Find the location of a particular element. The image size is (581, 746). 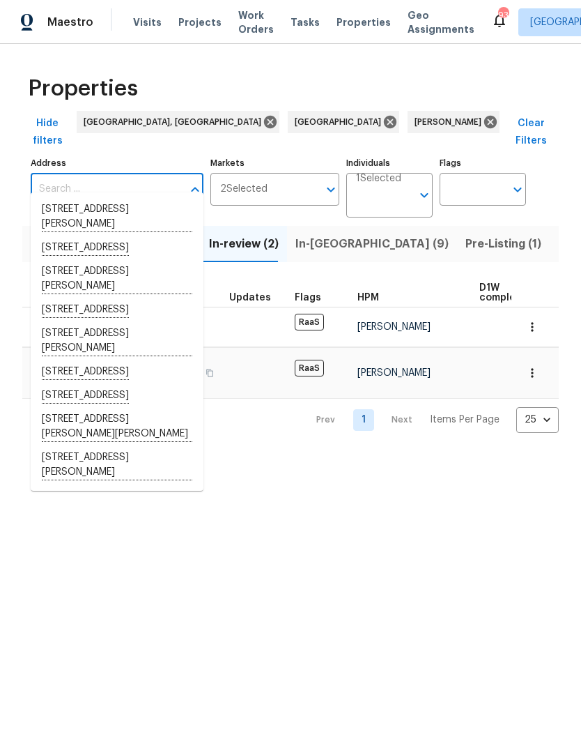

span: Tasks is located at coordinates (305, 22).